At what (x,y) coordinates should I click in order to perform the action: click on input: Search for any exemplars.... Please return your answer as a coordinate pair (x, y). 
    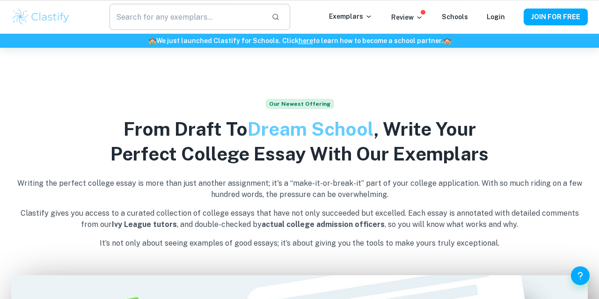
    Looking at the image, I should click on (187, 17).